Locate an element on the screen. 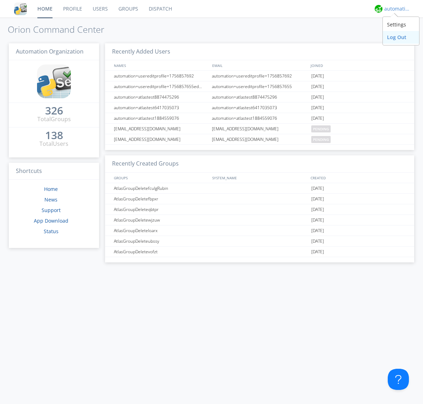 The width and height of the screenshot is (423, 404). div: JOINED is located at coordinates (358, 65).